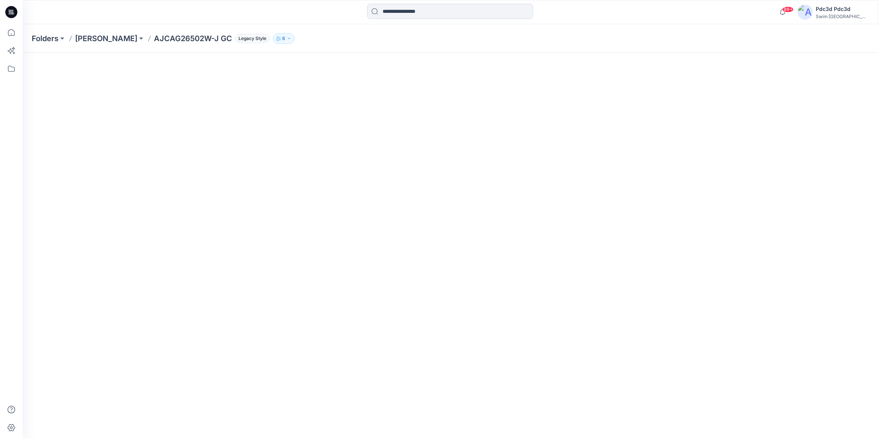  Describe the element at coordinates (284, 38) in the screenshot. I see `p: 6` at that location.